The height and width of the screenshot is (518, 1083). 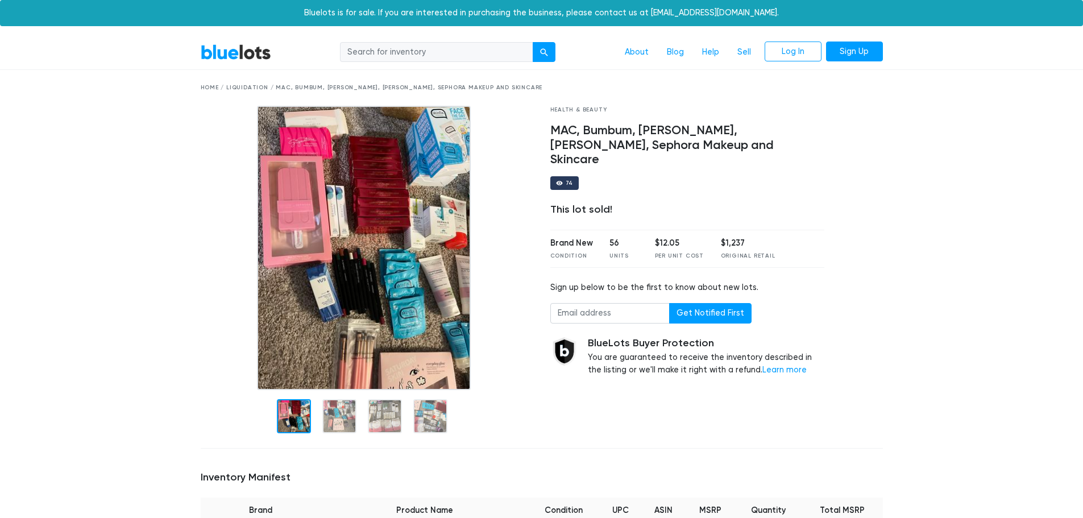 What do you see at coordinates (637, 52) in the screenshot?
I see `a: About` at bounding box center [637, 52].